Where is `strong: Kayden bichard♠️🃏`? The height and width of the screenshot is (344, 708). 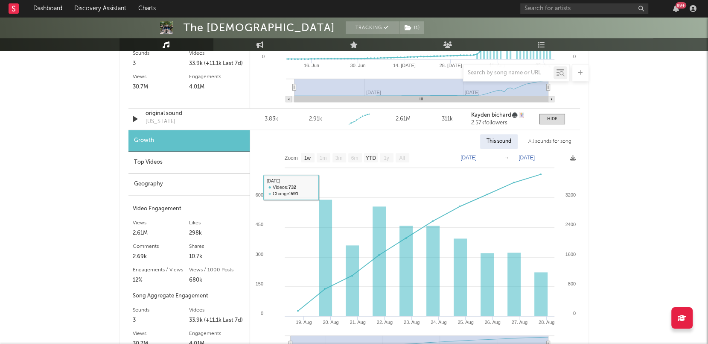 strong: Kayden bichard♠️🃏 is located at coordinates (498, 115).